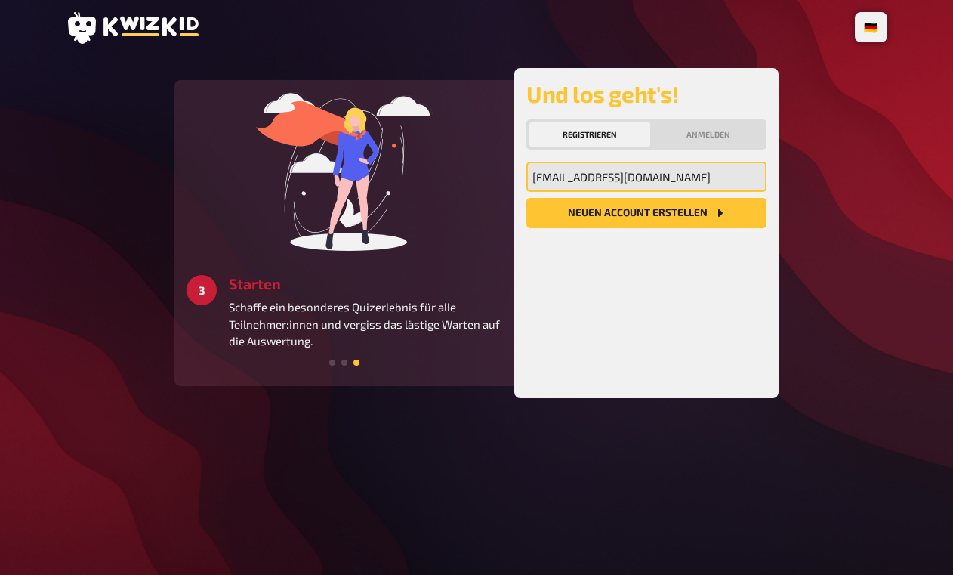 This screenshot has height=575, width=953. Describe the element at coordinates (344, 171) in the screenshot. I see `img: start` at that location.